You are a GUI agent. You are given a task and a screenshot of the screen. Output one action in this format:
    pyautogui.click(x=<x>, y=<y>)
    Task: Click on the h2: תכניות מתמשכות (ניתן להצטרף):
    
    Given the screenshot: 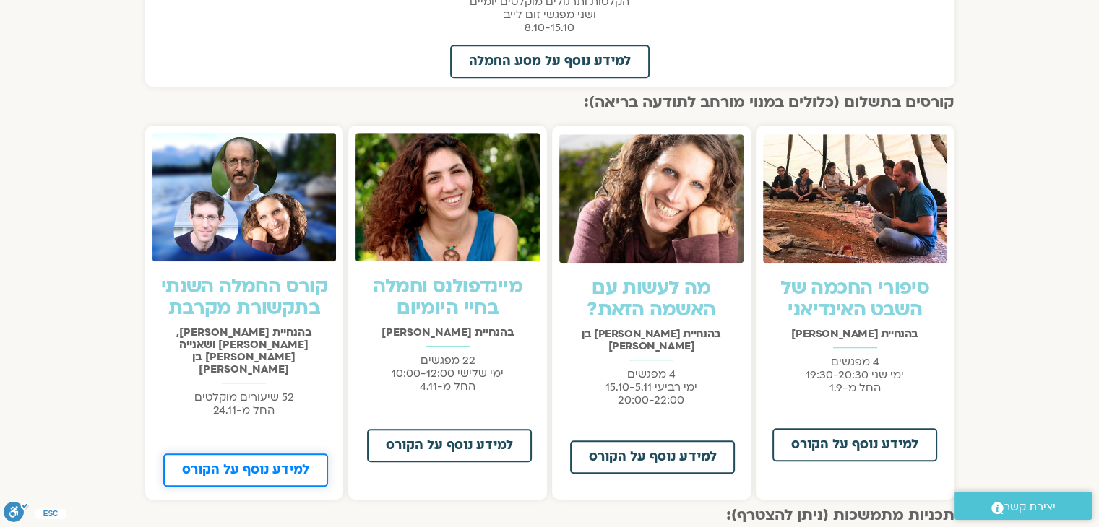 What is the action you would take?
    pyautogui.click(x=550, y=516)
    